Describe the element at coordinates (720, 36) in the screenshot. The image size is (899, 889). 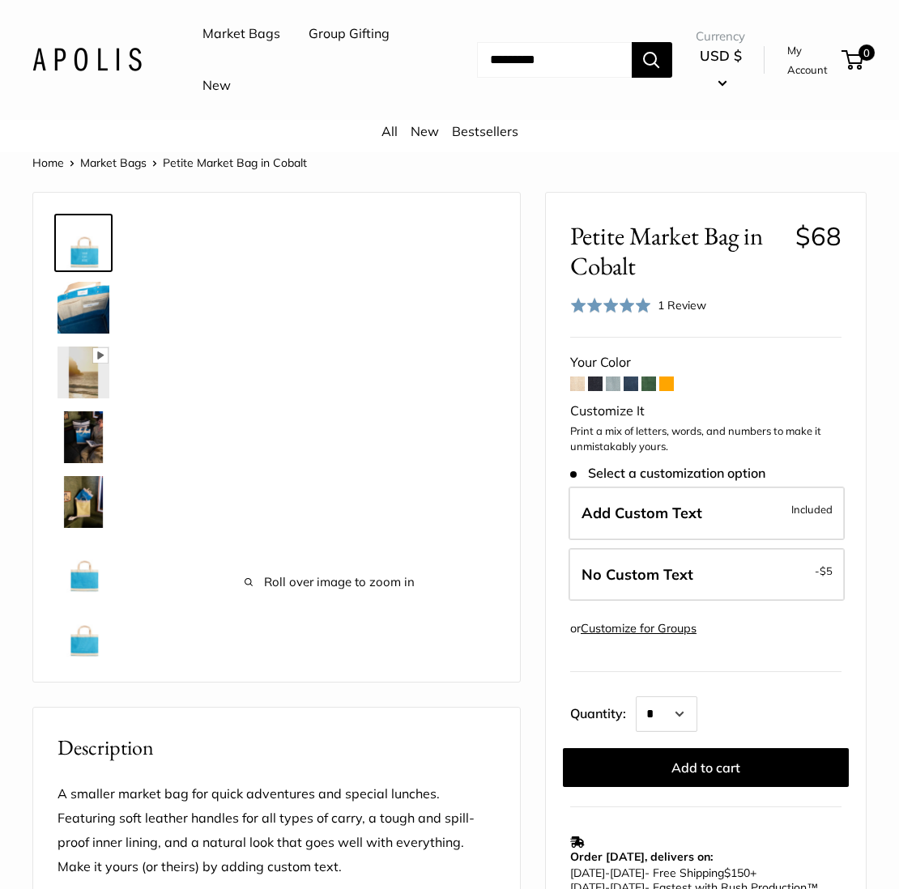
I see `span: Currency` at that location.